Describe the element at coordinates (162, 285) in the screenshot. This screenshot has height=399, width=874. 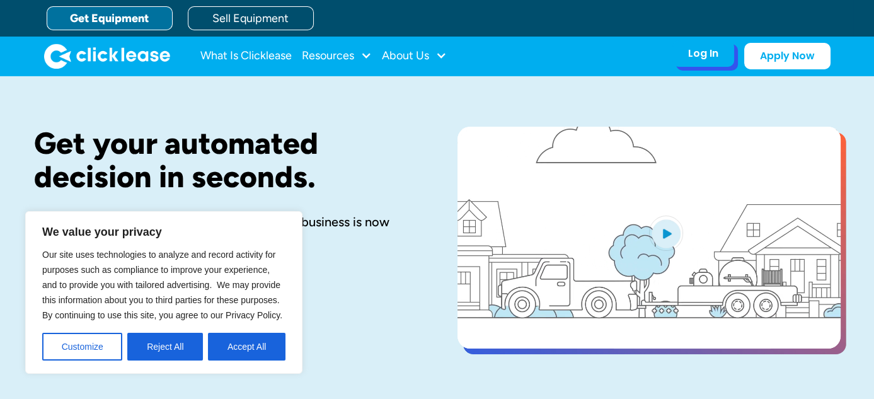
I see `span: Our site uses technologies to analyze and record activity for purposes such as compliance to impr...` at that location.